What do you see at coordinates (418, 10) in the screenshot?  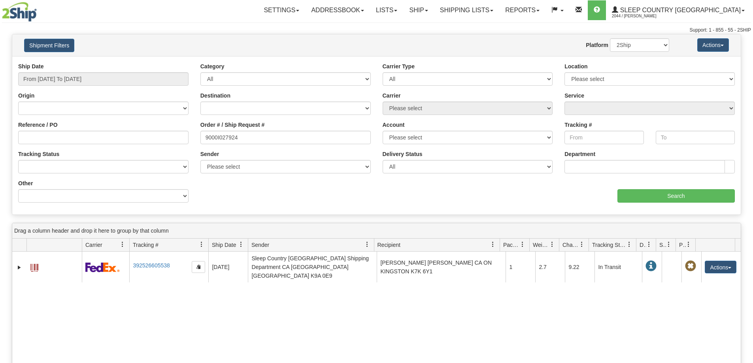 I see `a: Ship` at bounding box center [418, 10].